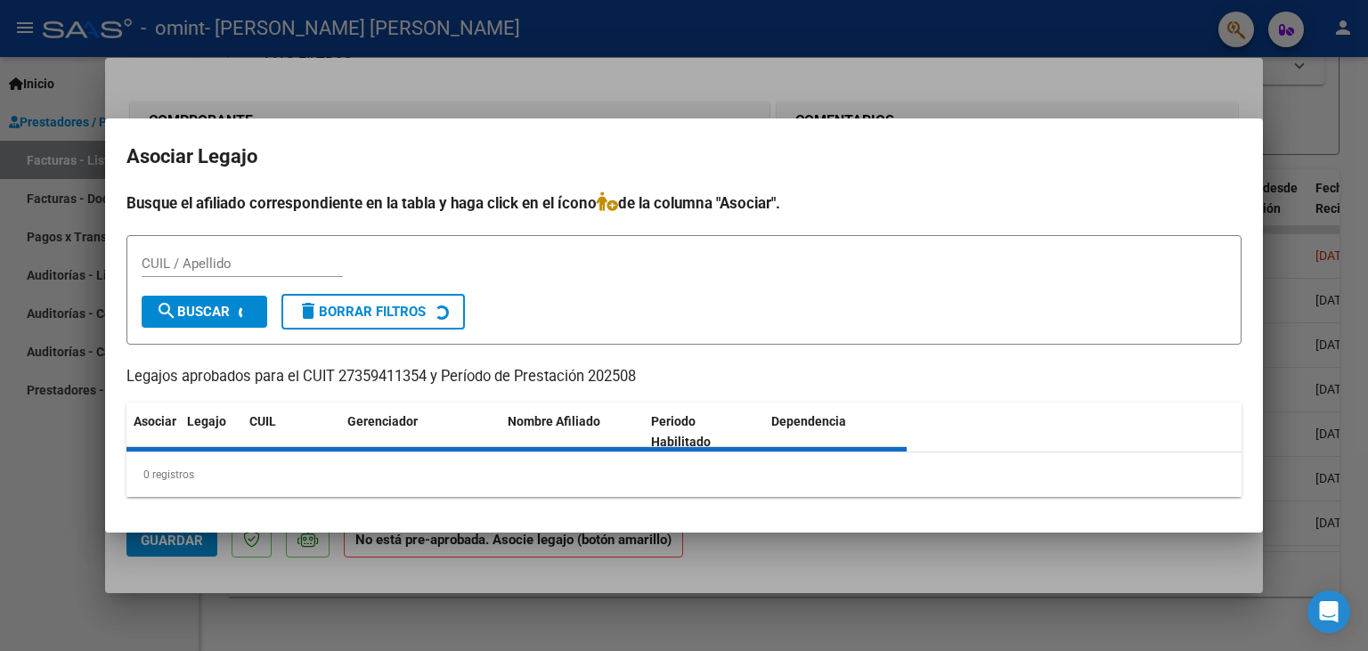 Image resolution: width=1368 pixels, height=651 pixels. I want to click on datatable-header-cell: Asociar, so click(153, 432).